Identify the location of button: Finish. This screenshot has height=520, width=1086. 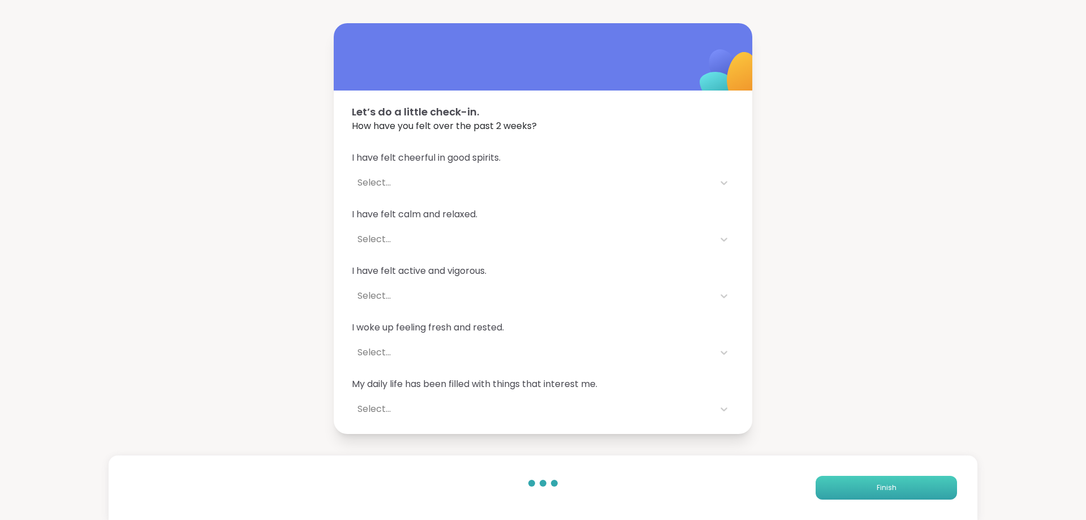
(886, 487).